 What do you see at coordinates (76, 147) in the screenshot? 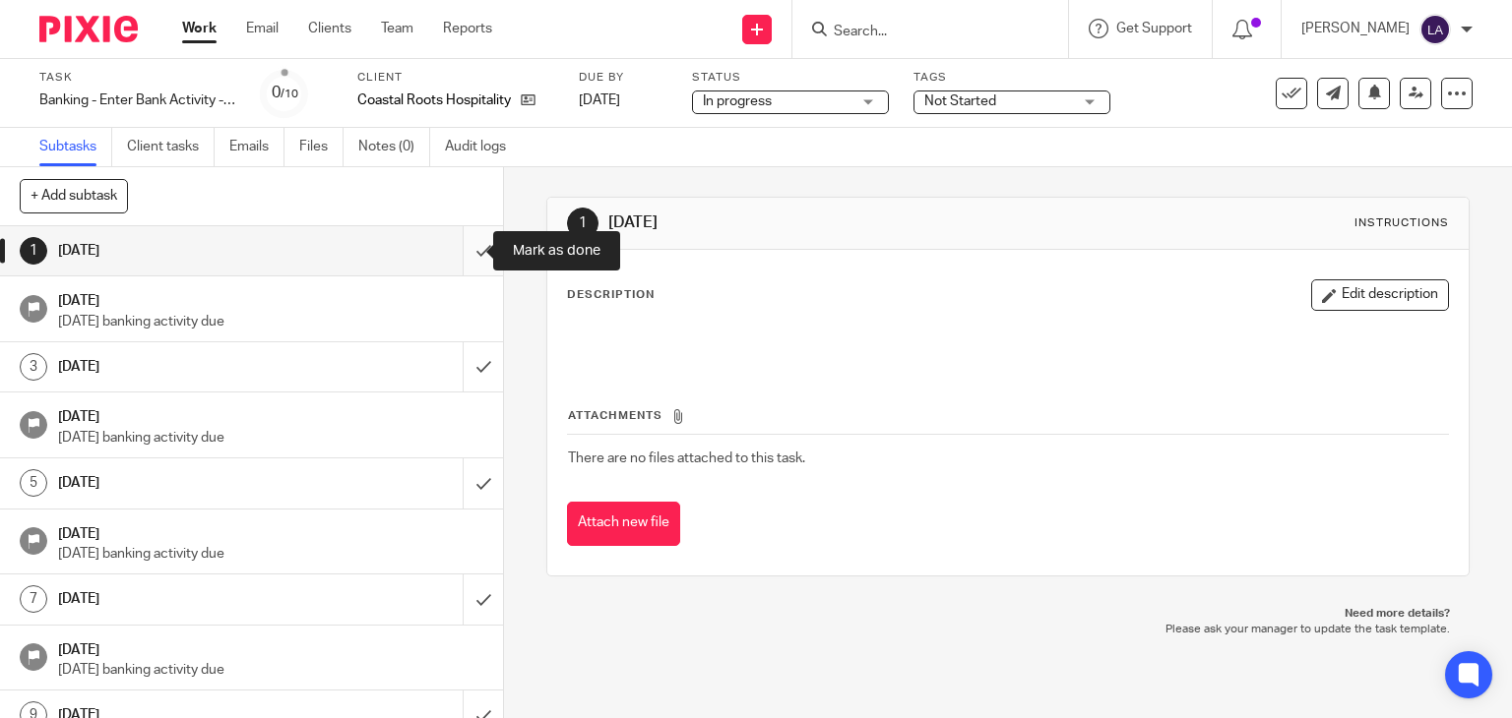
I see `a: Subtasks` at bounding box center [76, 147].